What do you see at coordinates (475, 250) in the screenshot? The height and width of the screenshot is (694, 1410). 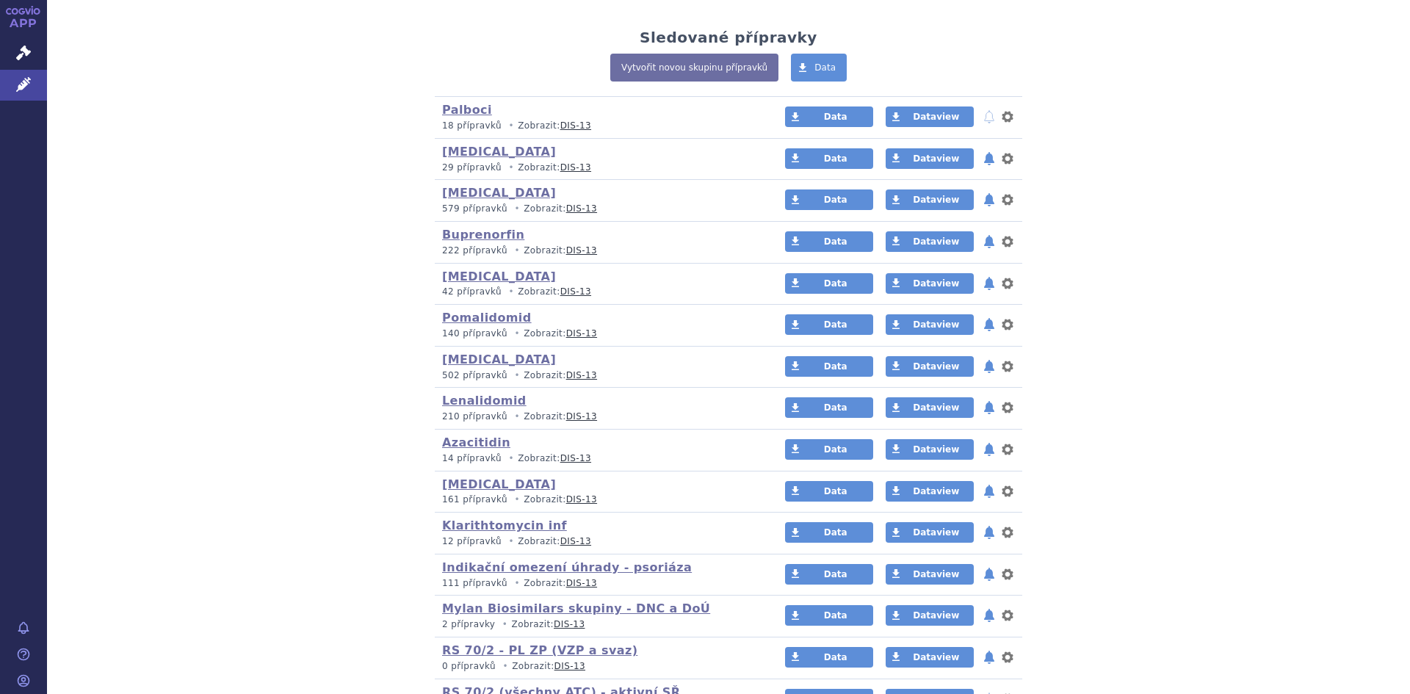 I see `span: 222 přípravků` at bounding box center [475, 250].